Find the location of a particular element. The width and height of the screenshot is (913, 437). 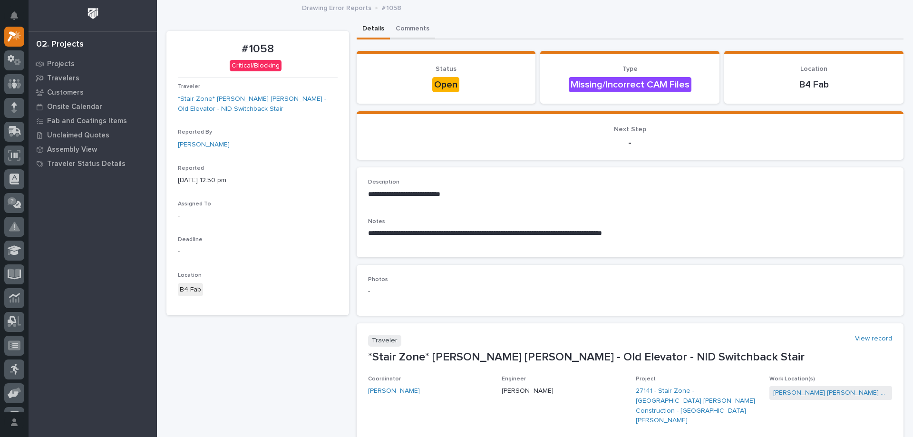

div: Critical/Blocking is located at coordinates (255, 66).